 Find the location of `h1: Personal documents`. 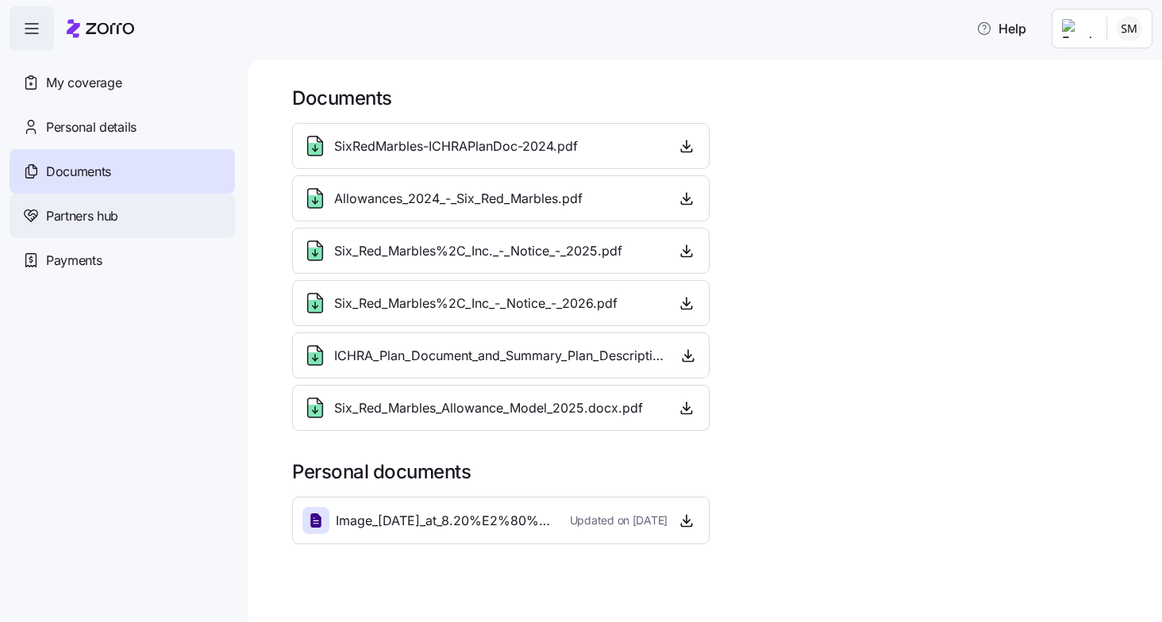

h1: Personal documents is located at coordinates (716, 471).